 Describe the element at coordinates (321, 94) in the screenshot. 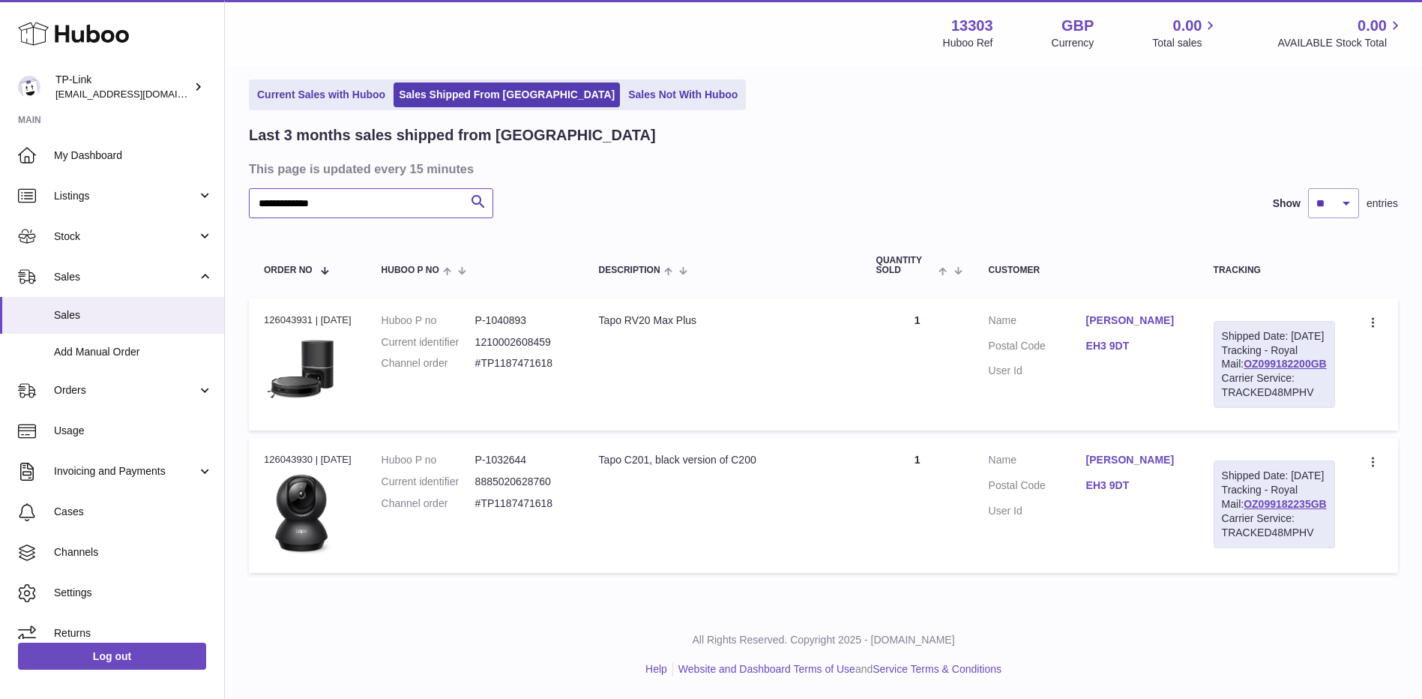

I see `a: Current Sales with Huboo` at that location.